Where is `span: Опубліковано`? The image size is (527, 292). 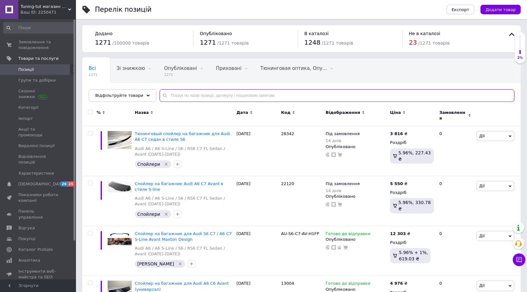
span: Опубліковано is located at coordinates (216, 34).